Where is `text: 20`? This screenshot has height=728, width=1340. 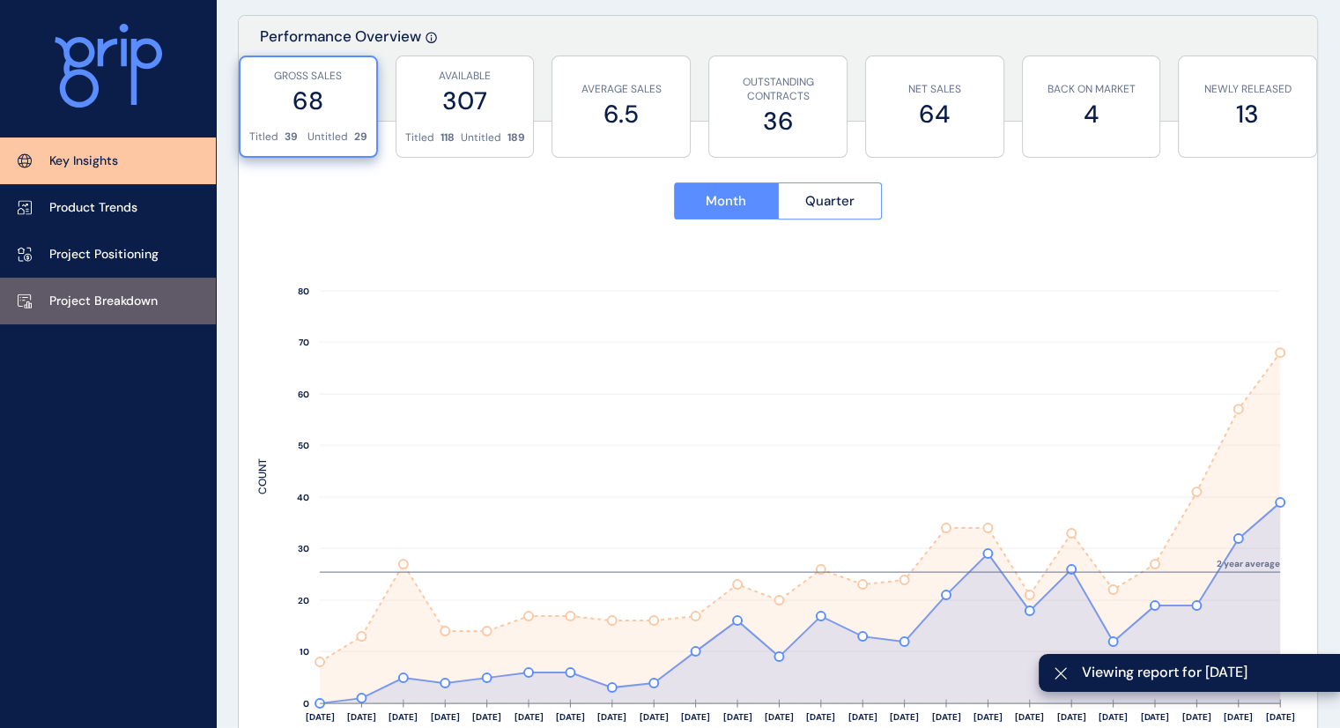 text: 20 is located at coordinates (303, 600).